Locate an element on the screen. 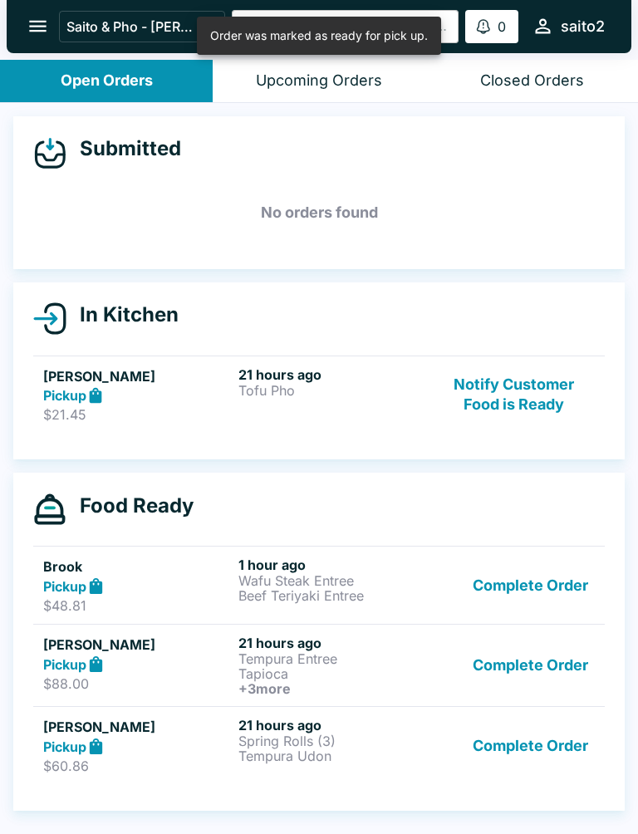 The image size is (638, 834). button: open drawer is located at coordinates (37, 26).